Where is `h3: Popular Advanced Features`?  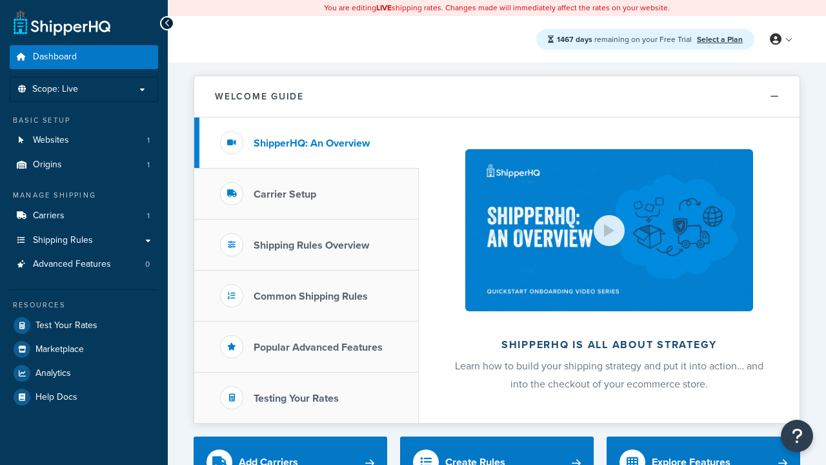
h3: Popular Advanced Features is located at coordinates (318, 347).